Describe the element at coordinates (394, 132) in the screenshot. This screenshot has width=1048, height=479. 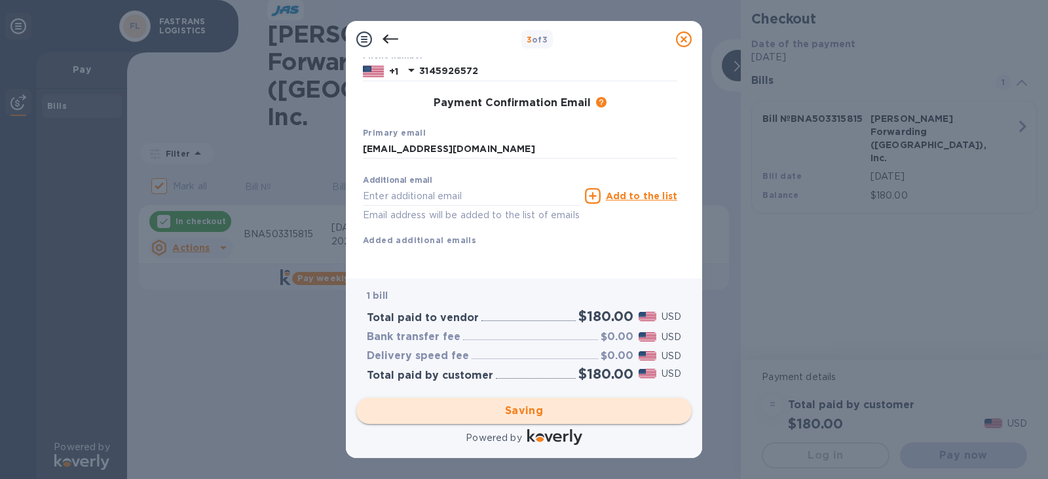
I see `b: Primary email` at that location.